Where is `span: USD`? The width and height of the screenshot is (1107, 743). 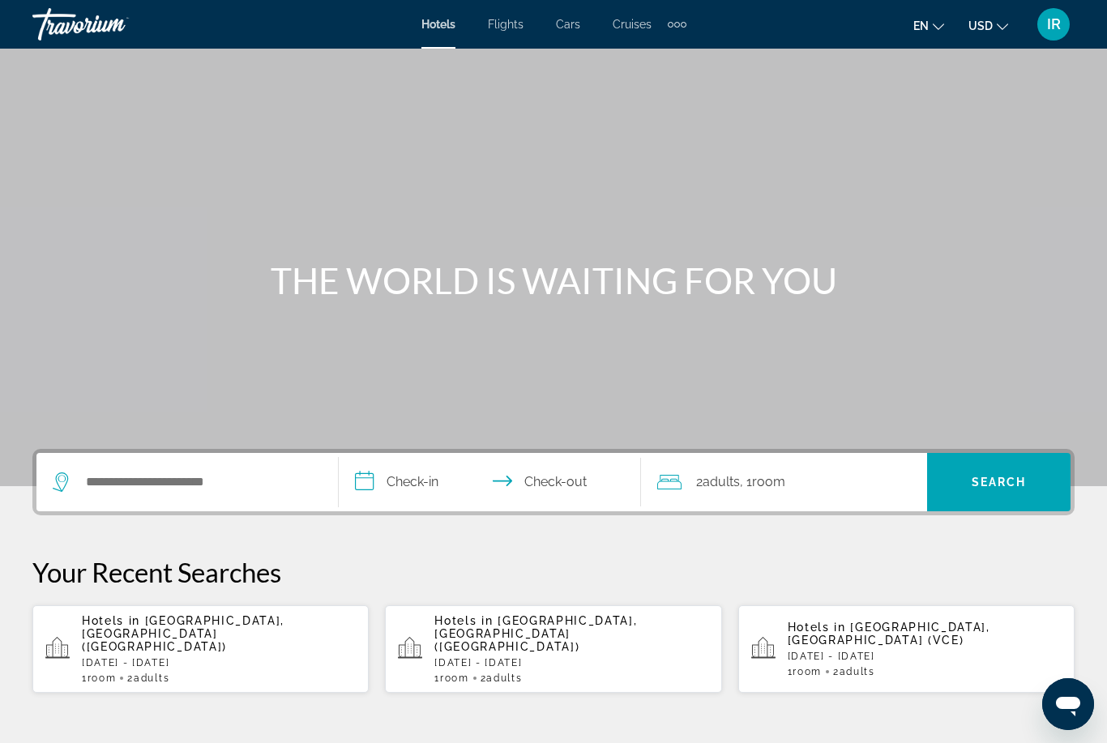 span: USD is located at coordinates (980, 26).